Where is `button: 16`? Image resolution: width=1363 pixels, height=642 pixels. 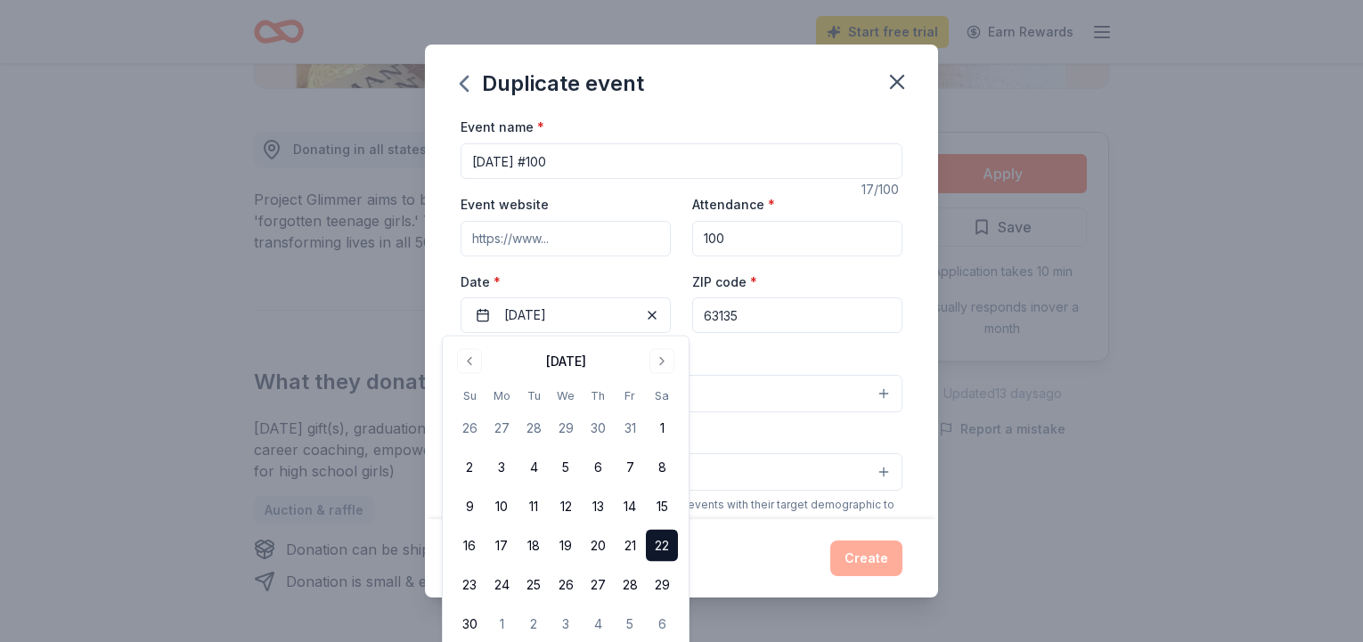 button: 16 is located at coordinates (469, 546).